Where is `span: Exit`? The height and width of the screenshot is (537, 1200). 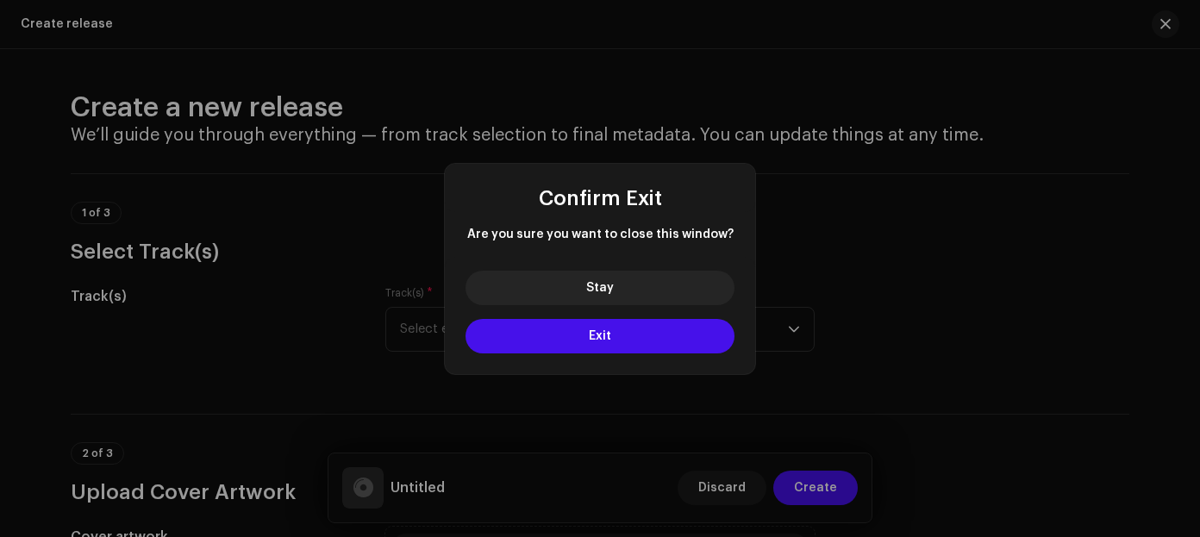
span: Exit is located at coordinates (600, 336).